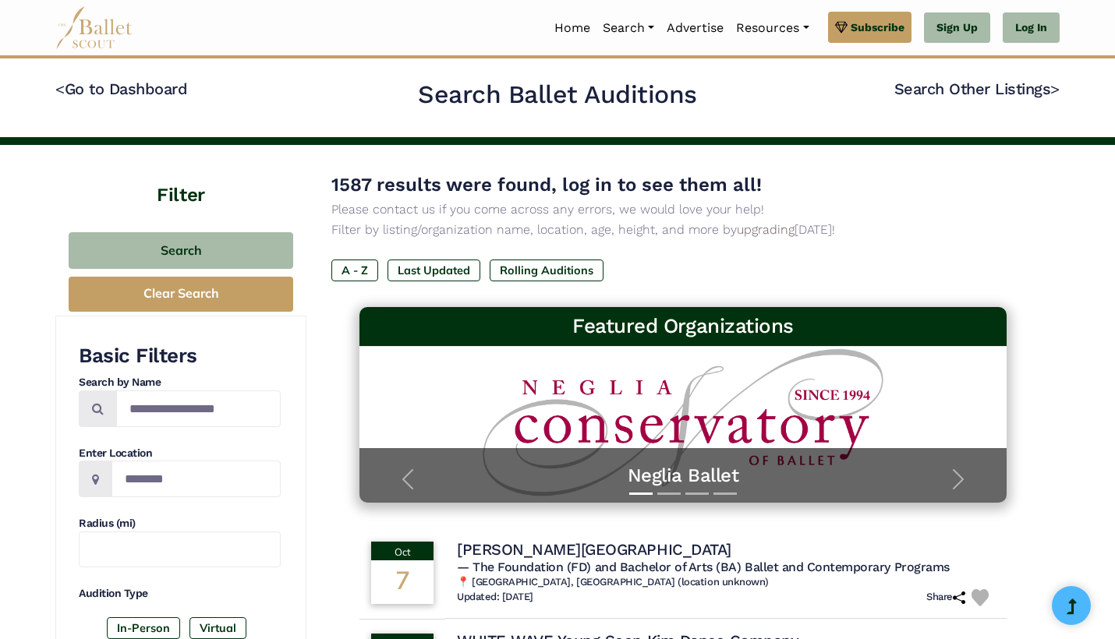 This screenshot has width=1115, height=639. What do you see at coordinates (841, 27) in the screenshot?
I see `img: gem.svg` at bounding box center [841, 27].